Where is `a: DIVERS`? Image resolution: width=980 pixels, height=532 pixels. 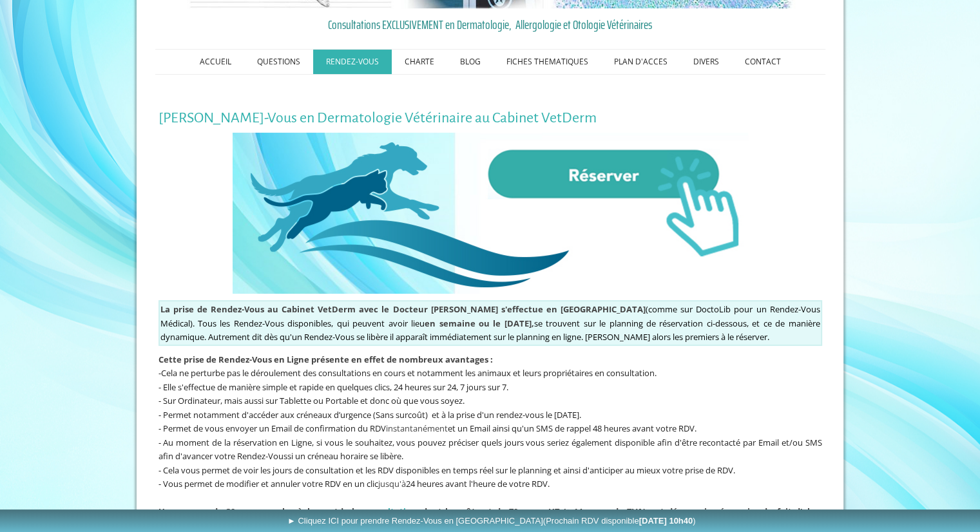
a: DIVERS is located at coordinates (706, 62).